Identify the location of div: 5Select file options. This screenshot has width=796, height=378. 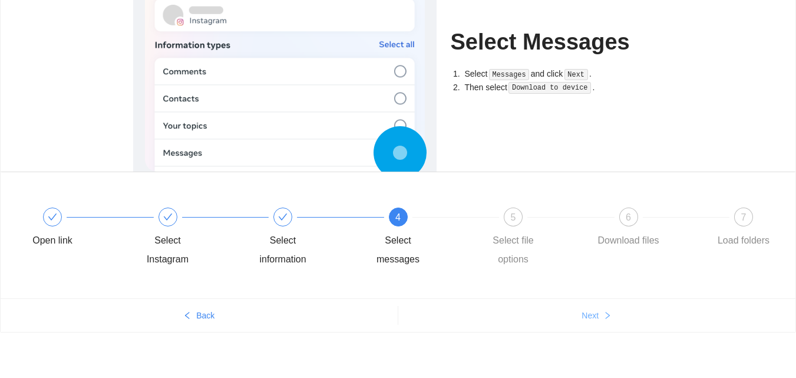
(537, 238).